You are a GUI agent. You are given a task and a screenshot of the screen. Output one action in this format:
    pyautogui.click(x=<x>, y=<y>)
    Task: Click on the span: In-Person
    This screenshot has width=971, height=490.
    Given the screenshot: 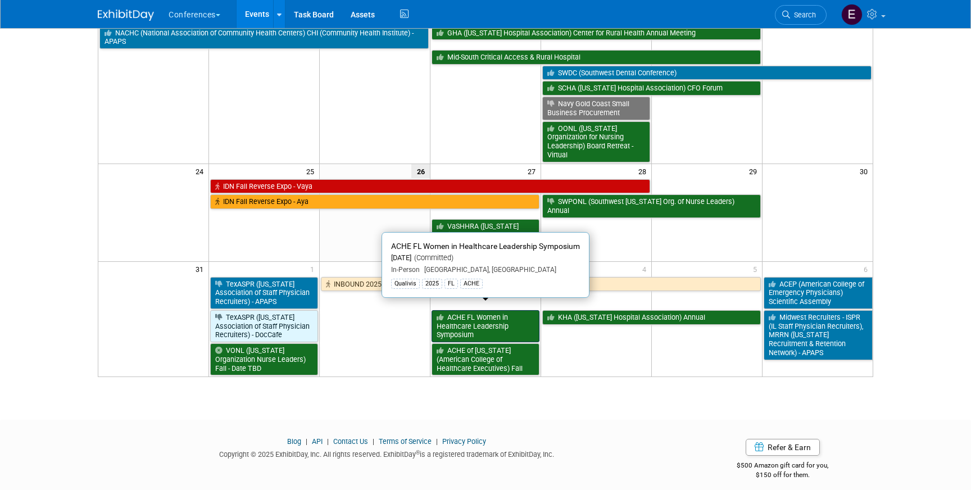 What is the action you would take?
    pyautogui.click(x=405, y=270)
    